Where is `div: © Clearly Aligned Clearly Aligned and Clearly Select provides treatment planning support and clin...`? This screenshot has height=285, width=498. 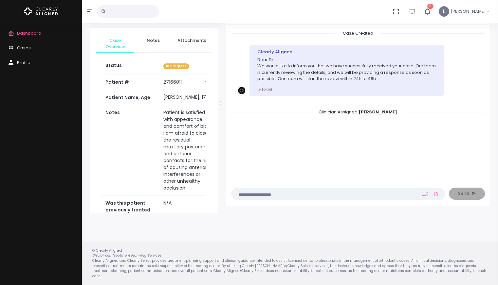 div: © Clearly Aligned Clearly Aligned and Clearly Select provides treatment planning support and clin... is located at coordinates (290, 264).